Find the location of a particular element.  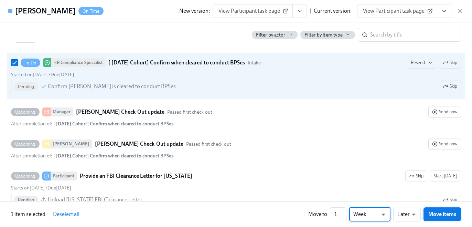

span: This task uses the "Intake" audience is located at coordinates (254, 63).